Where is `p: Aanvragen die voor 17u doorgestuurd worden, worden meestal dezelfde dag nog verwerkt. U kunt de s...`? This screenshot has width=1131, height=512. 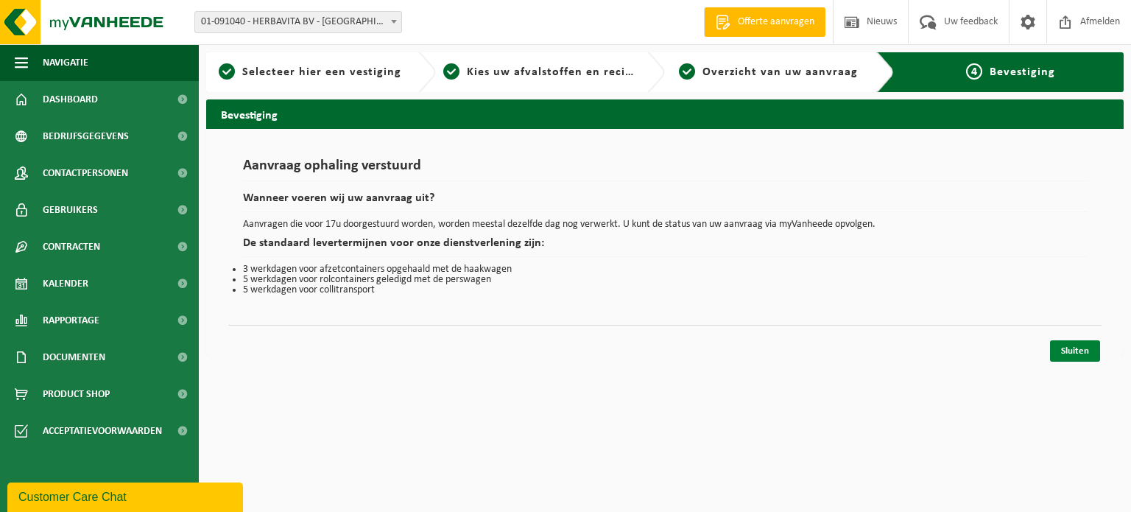
p: Aanvragen die voor 17u doorgestuurd worden, worden meestal dezelfde dag nog verwerkt. U kunt de s... is located at coordinates (665, 225).